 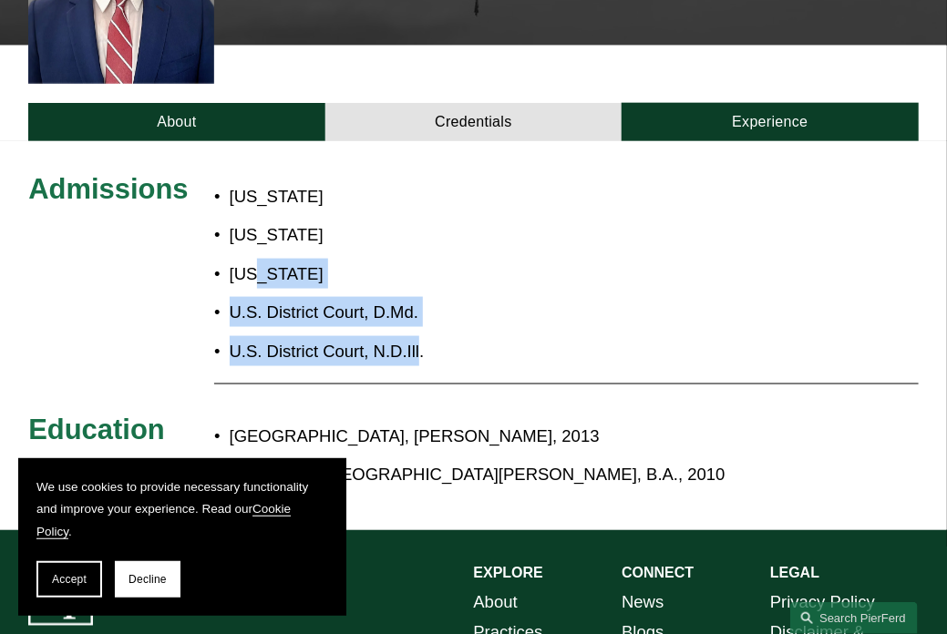 I want to click on p: U.S. District Court, D.Md., so click(x=388, y=312).